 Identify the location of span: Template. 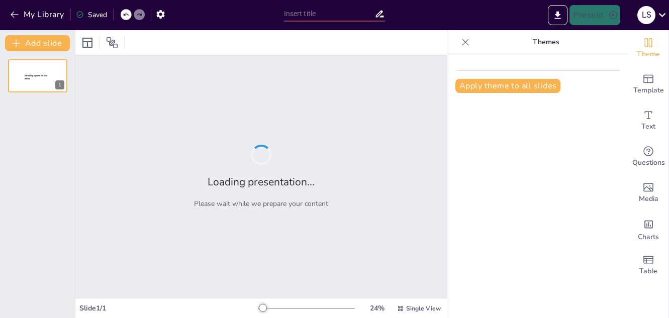
(649, 91).